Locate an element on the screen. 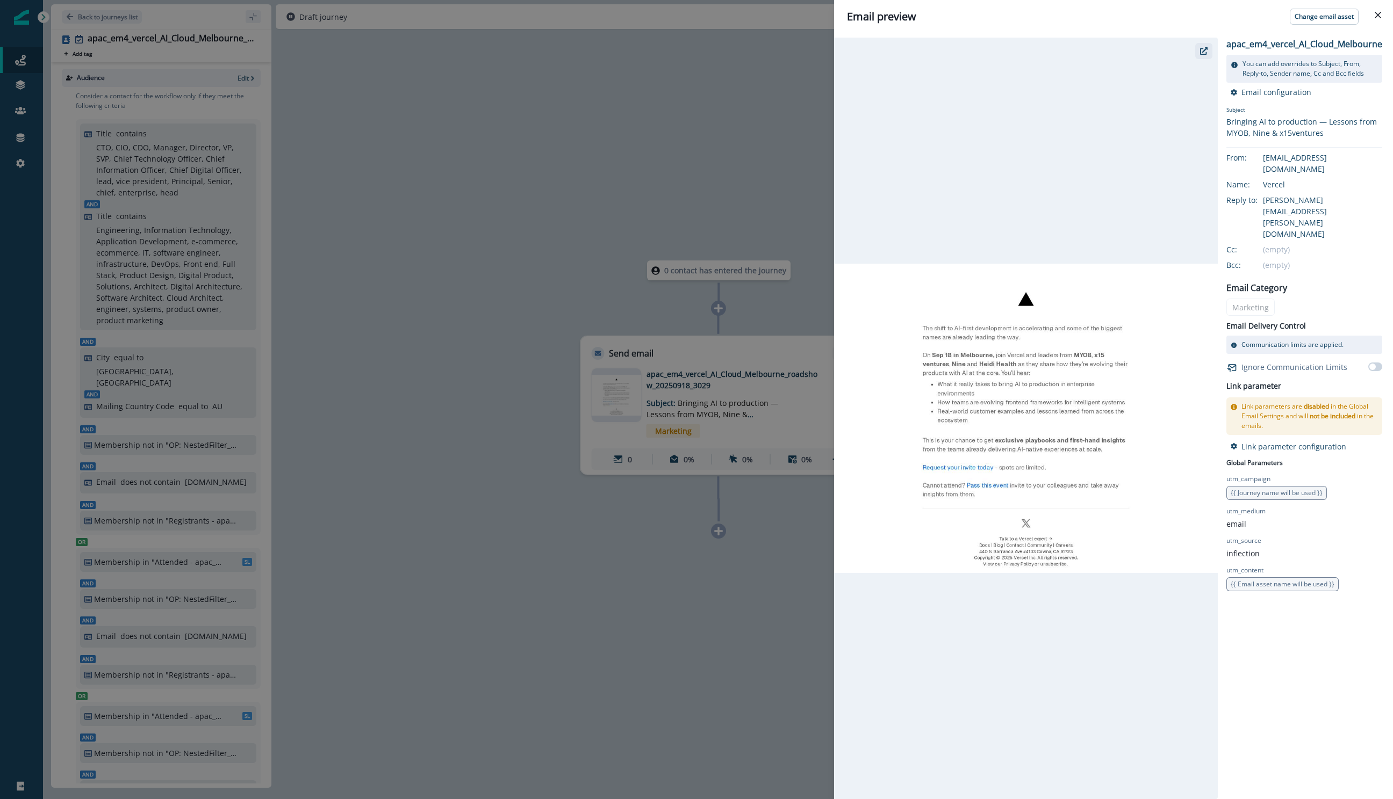  p: You can add overrides to Subject, From, Reply-to, Sender name, Cc and Bcc fields is located at coordinates (1310, 69).